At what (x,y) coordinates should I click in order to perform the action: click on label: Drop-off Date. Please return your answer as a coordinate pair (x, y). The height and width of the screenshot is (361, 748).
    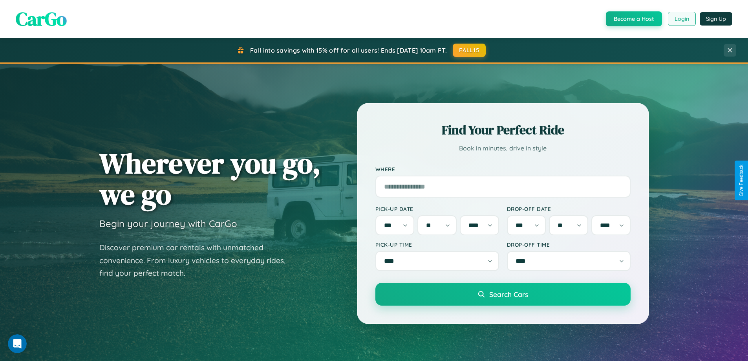
    Looking at the image, I should click on (569, 209).